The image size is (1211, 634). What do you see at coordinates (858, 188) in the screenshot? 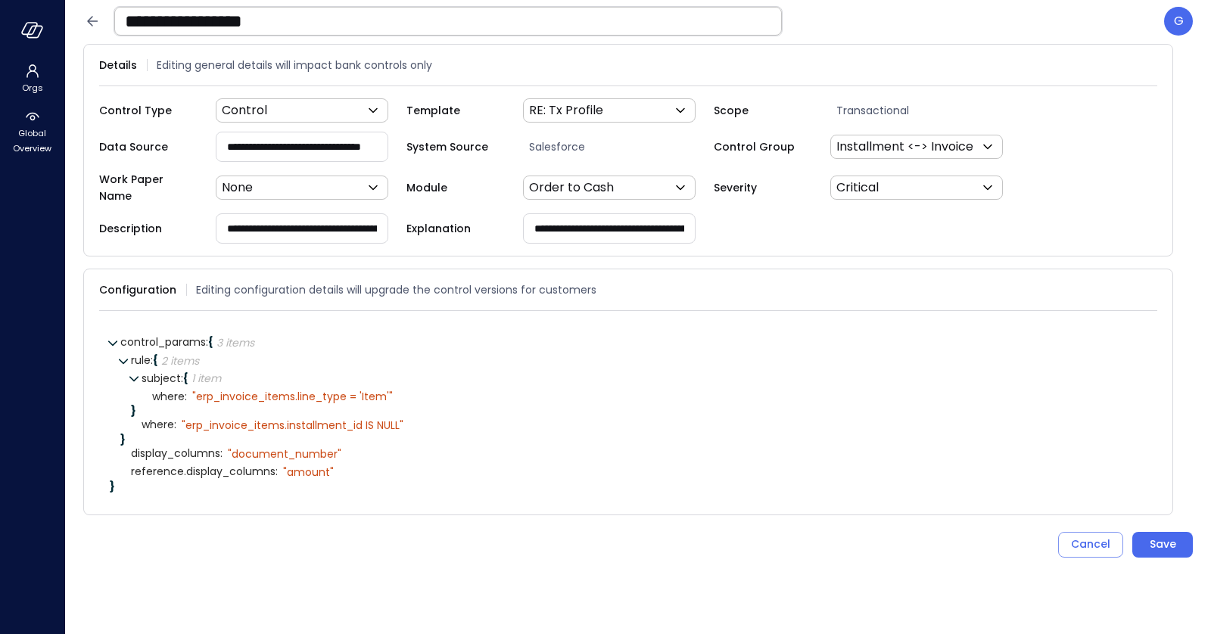
I see `p: Critical` at bounding box center [858, 188].